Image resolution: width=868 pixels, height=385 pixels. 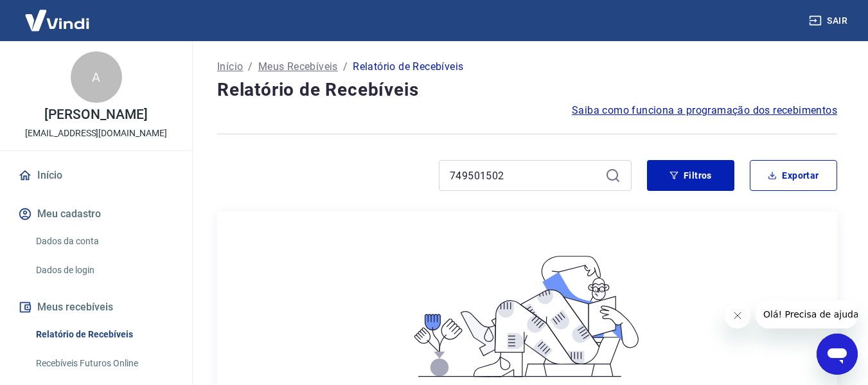 What do you see at coordinates (704, 111) in the screenshot?
I see `a: Saiba como funciona a programação dos recebimentos` at bounding box center [704, 111].